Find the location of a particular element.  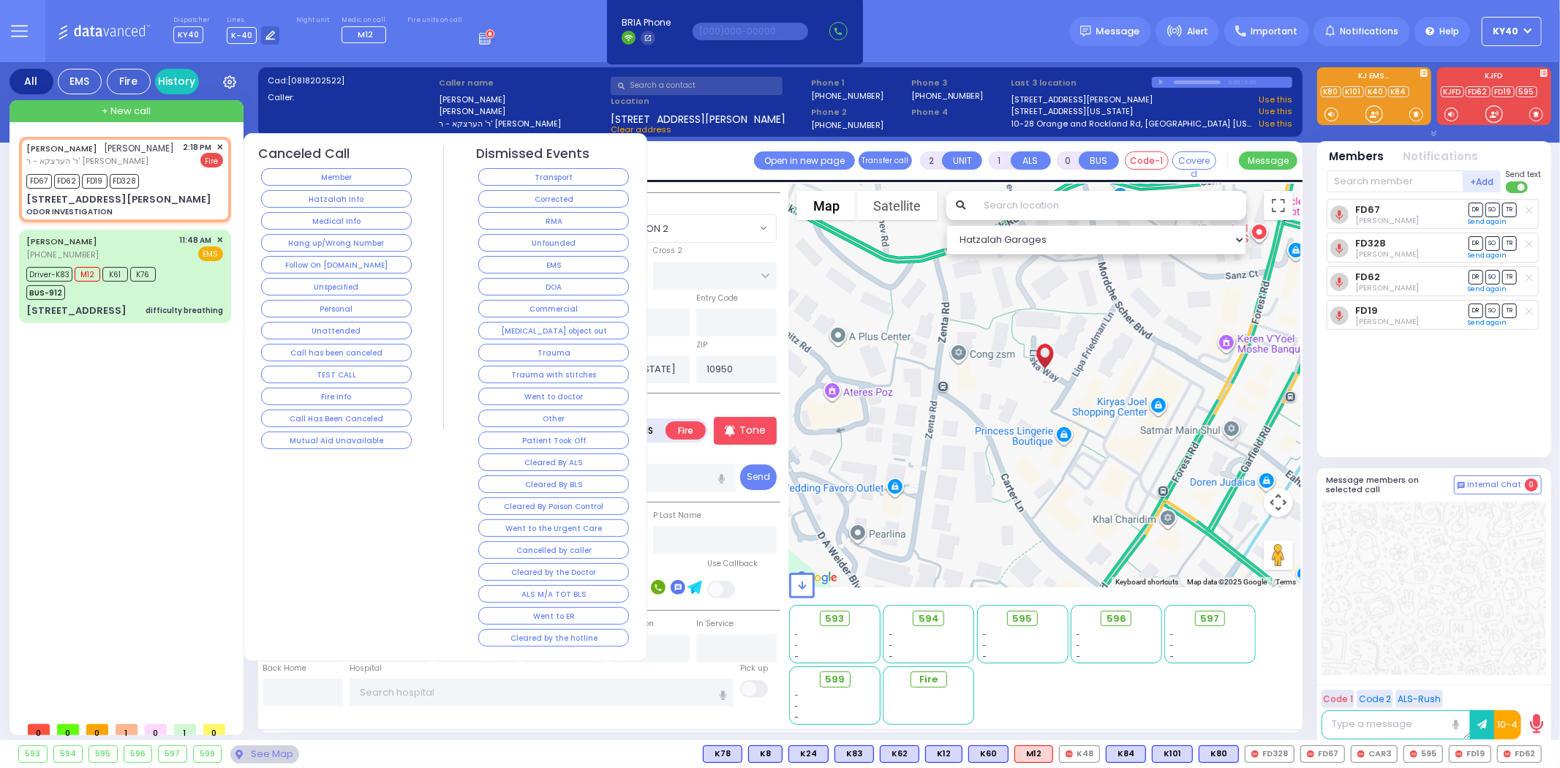

span: Help is located at coordinates (1449, 31).